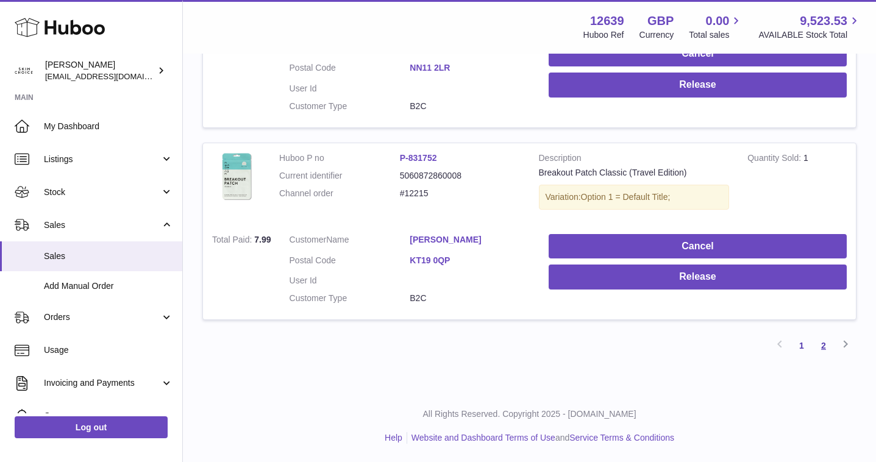  Describe the element at coordinates (775, 159) in the screenshot. I see `strong: Quantity Sold` at that location.